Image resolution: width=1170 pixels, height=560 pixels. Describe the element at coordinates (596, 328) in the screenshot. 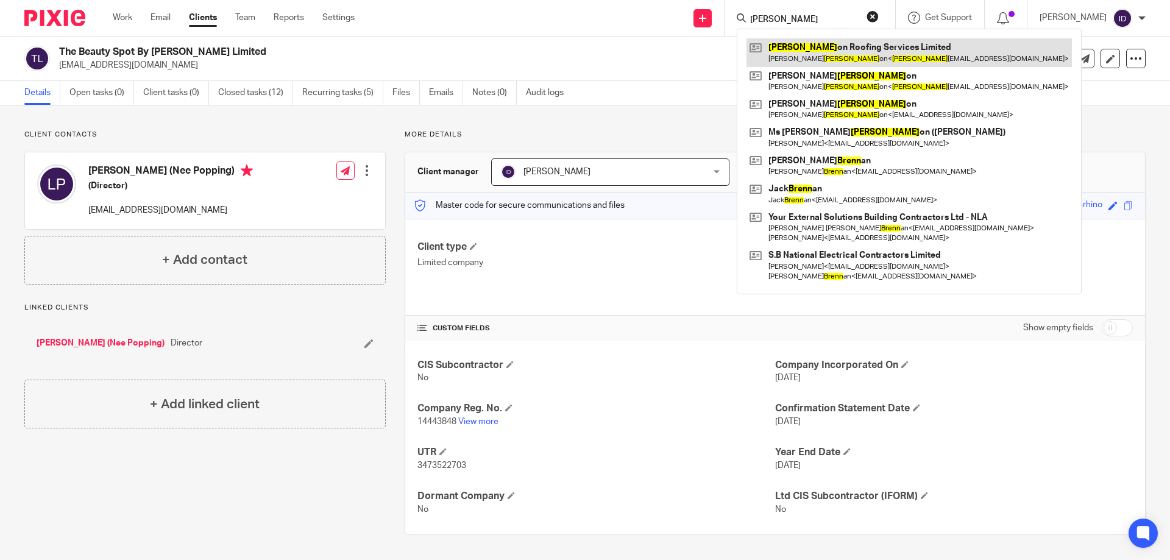

I see `h4: CUSTOM FIELDS` at that location.